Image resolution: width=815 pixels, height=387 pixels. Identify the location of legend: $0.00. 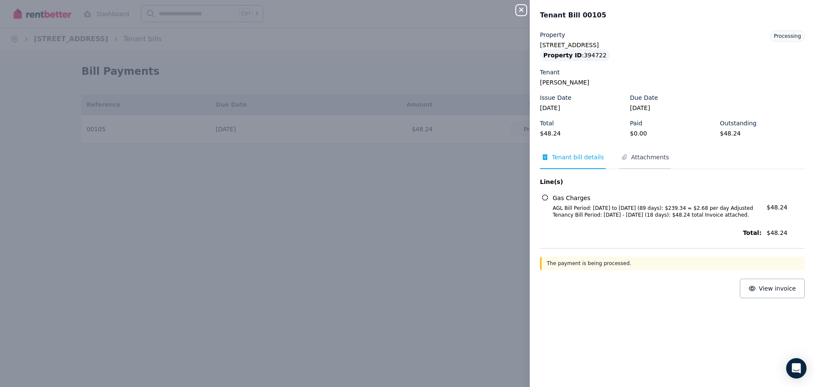
(672, 133).